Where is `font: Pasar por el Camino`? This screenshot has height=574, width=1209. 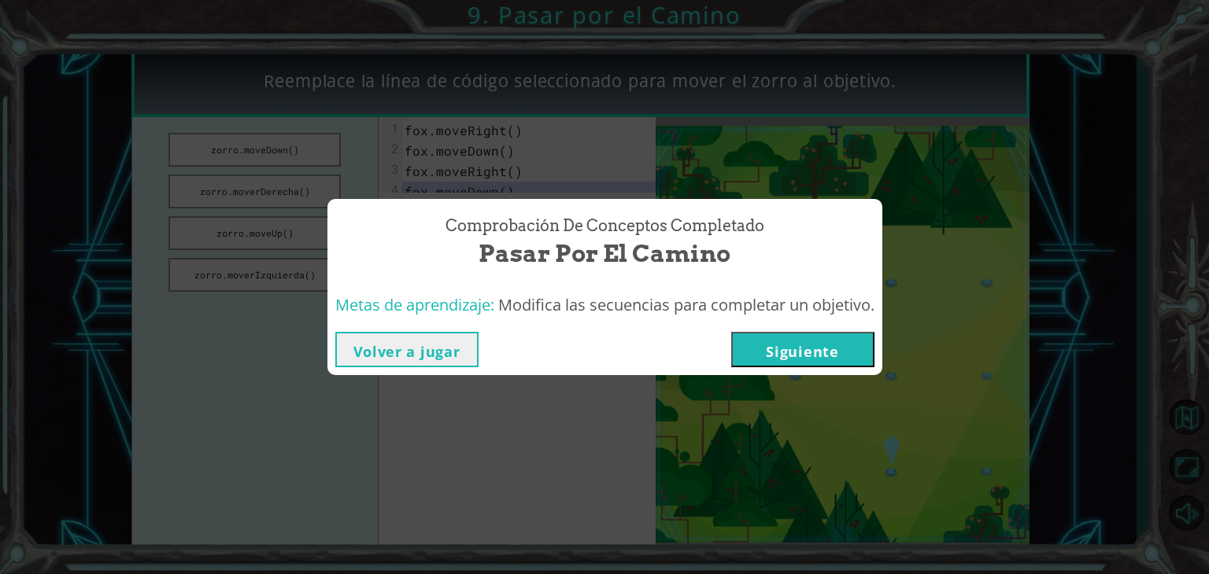
font: Pasar por el Camino is located at coordinates (604, 253).